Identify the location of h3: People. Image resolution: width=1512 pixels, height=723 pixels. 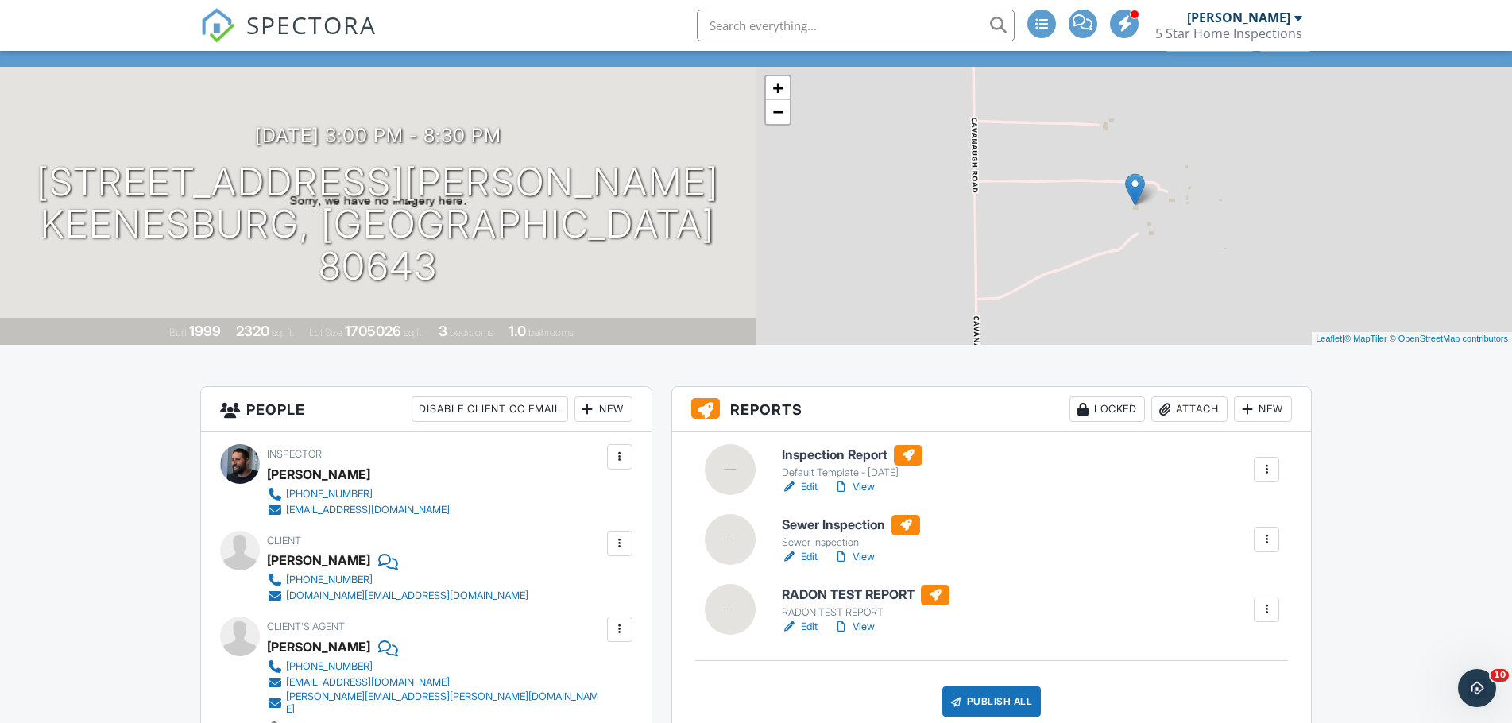
(426, 409).